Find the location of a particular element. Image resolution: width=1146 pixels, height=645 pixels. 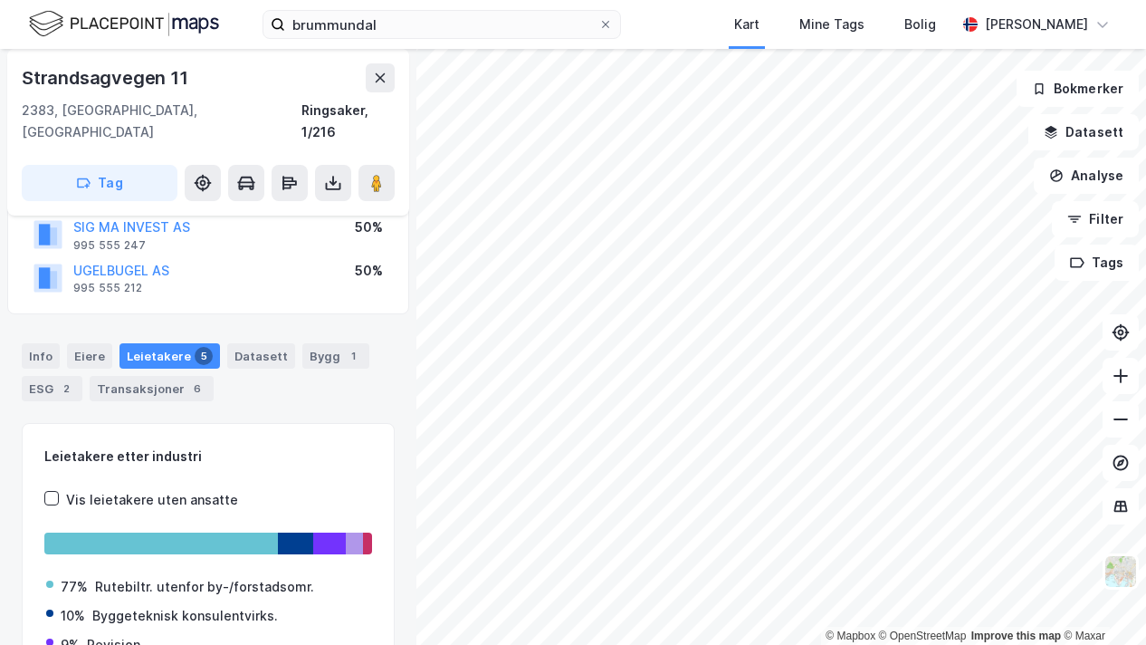

div: 6 is located at coordinates (197, 388).